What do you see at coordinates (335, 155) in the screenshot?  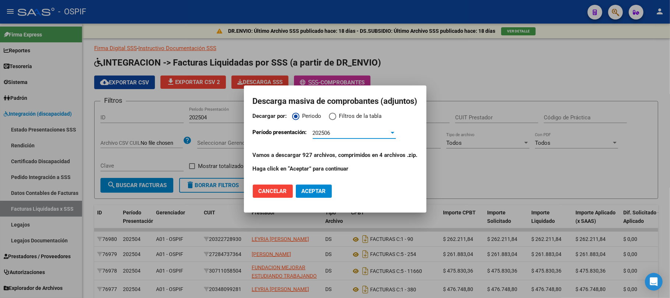 I see `p: Vamos a descargar 927 archivos, comprimidos en 4 archivos .zip.` at bounding box center [335, 155].